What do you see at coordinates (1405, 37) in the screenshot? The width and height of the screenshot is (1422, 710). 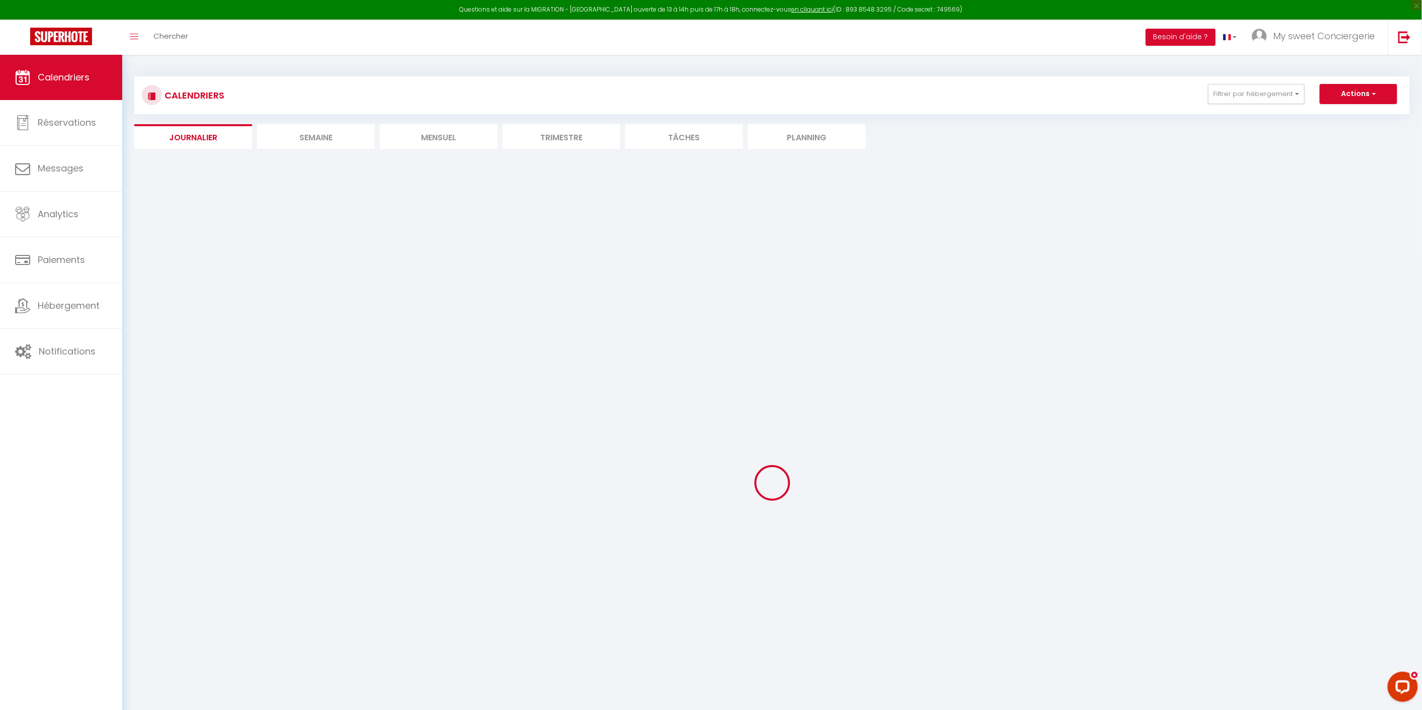 I see `img: logout` at bounding box center [1405, 37].